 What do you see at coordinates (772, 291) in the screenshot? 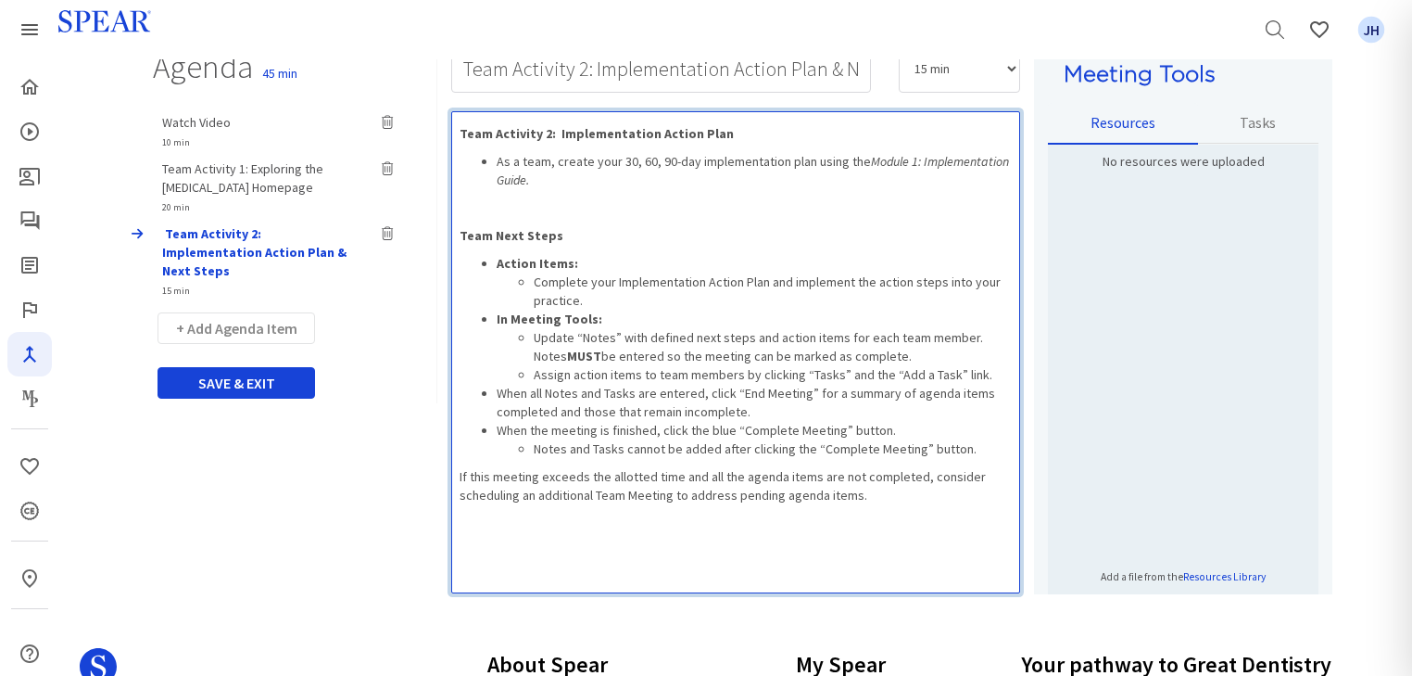
I see `li: Complete your Implementation Action Plan and implement the action steps into your practice.` at bounding box center [772, 291].